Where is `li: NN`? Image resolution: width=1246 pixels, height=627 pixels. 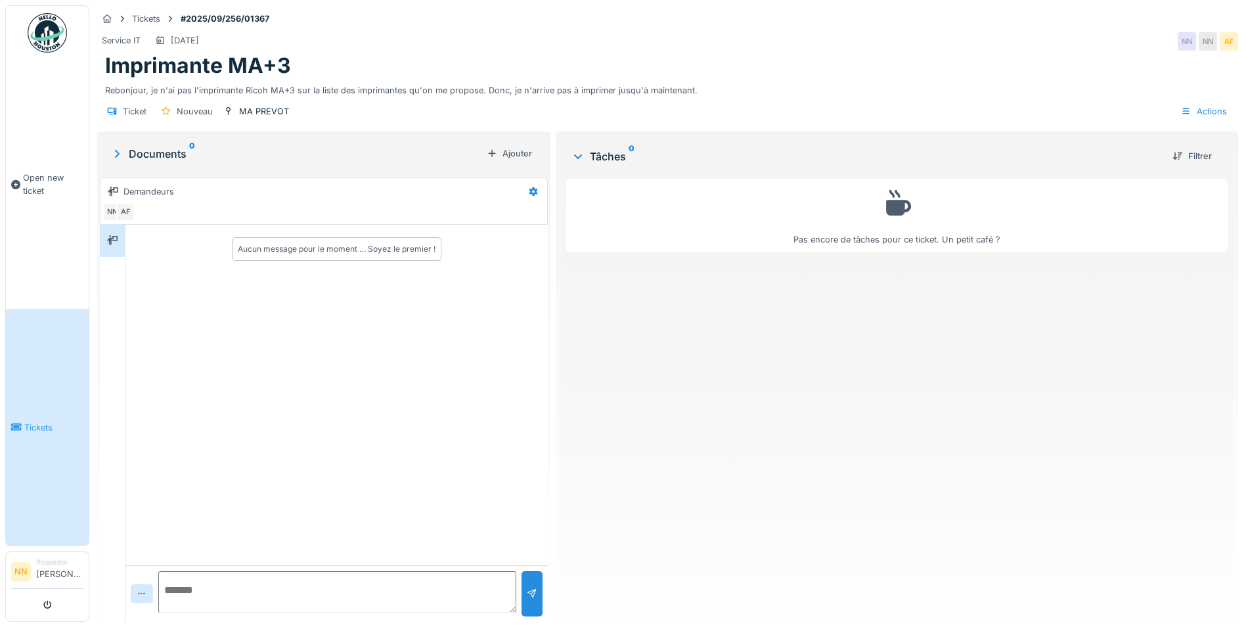
li: NN is located at coordinates (21, 571).